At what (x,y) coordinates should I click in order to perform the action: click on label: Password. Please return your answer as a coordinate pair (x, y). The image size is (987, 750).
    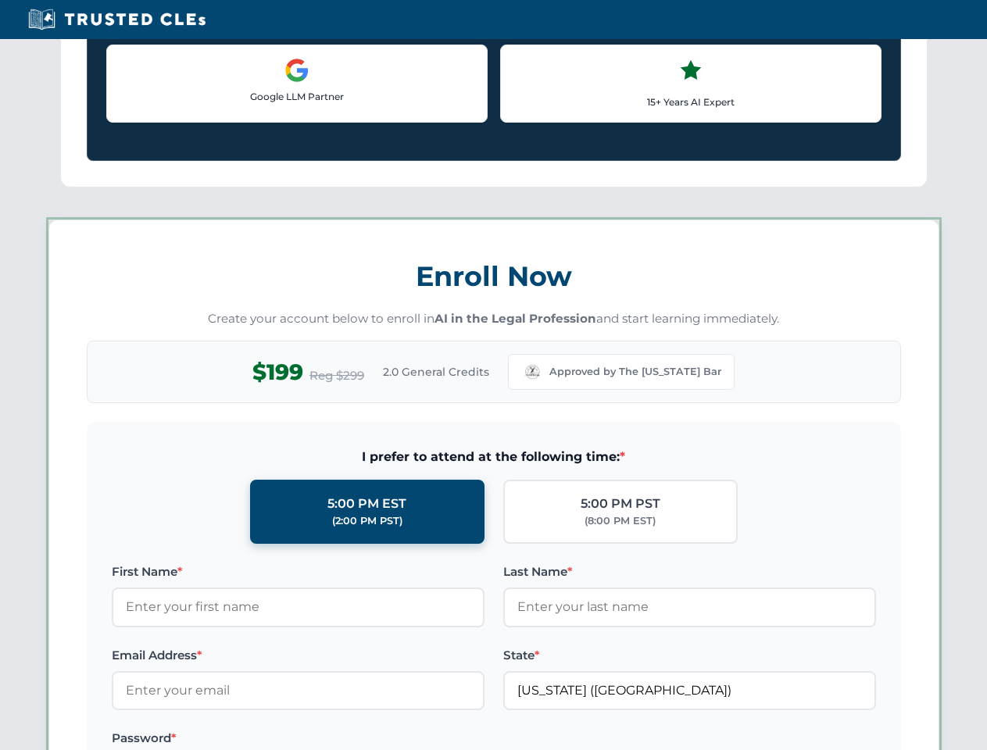
    Looking at the image, I should click on (298, 738).